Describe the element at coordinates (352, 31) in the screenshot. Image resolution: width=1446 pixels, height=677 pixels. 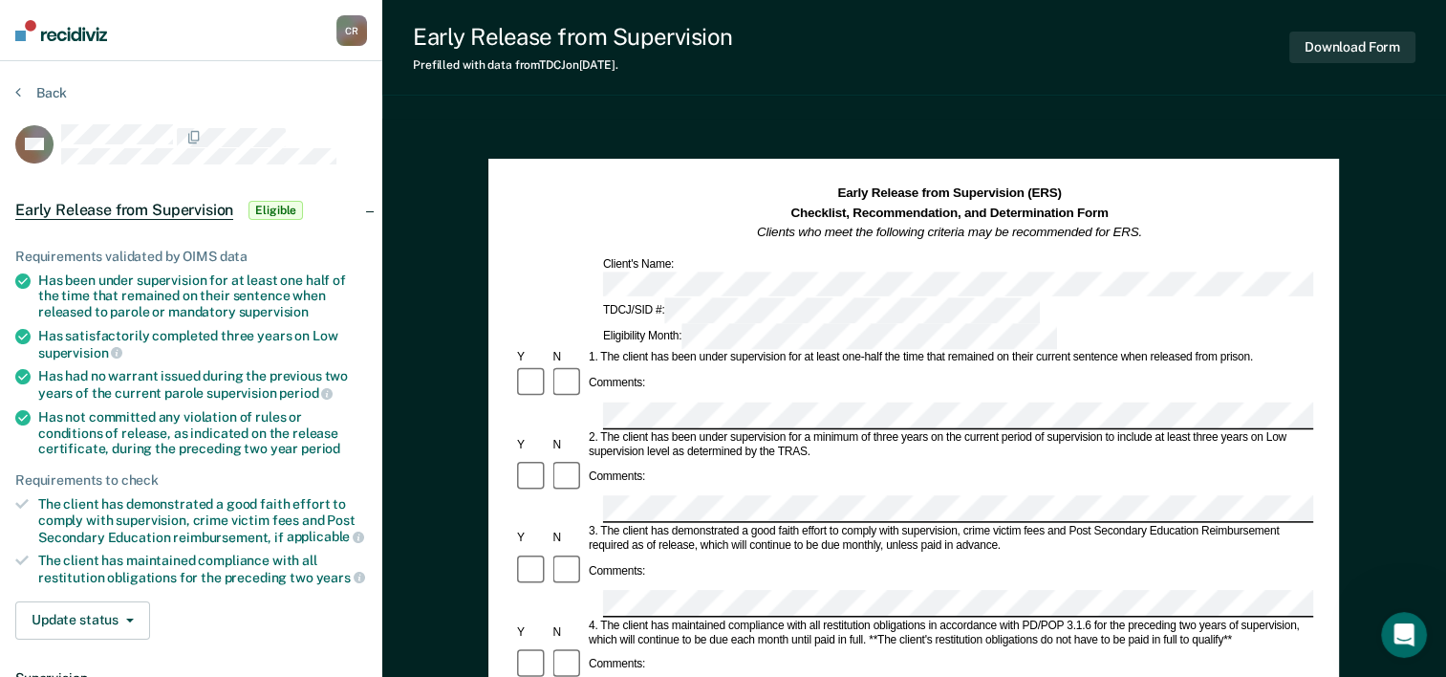
I see `div: C R` at that location.